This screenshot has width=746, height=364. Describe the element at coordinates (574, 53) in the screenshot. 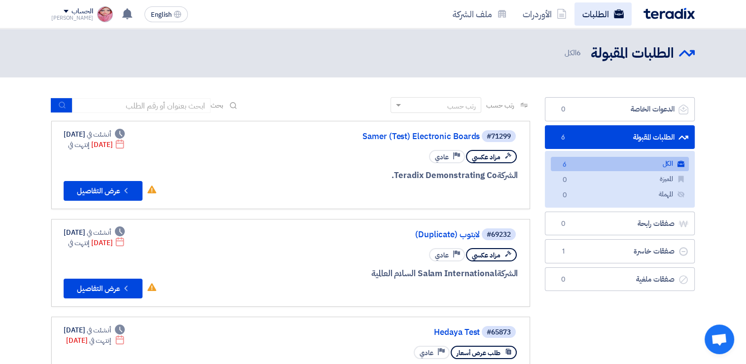

I see `span: الكل` at that location.